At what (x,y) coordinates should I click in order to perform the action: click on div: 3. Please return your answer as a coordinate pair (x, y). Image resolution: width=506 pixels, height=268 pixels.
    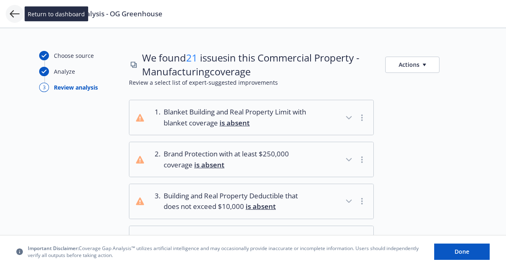
    Looking at the image, I should click on (44, 87).